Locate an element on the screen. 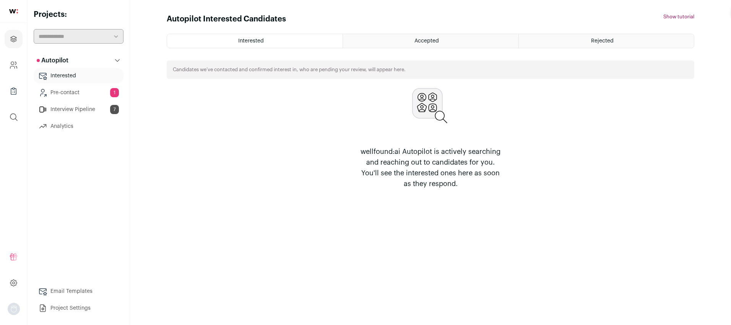 This screenshot has width=731, height=325. button: Autopilot is located at coordinates (78, 60).